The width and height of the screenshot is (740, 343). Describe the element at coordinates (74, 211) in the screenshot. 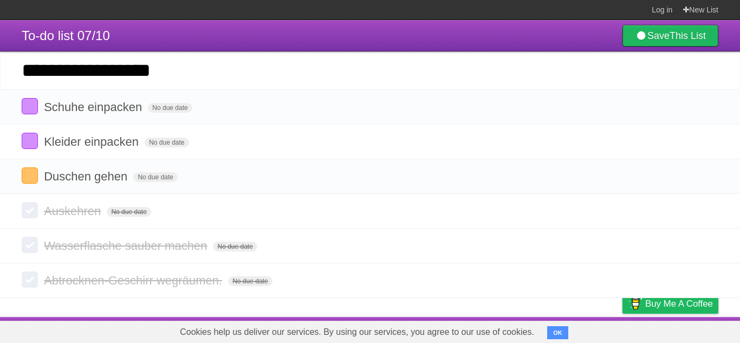

I see `span: Auskehren` at that location.